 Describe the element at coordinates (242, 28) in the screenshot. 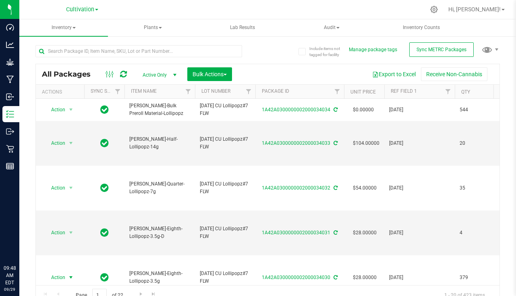

I see `a: Lab Results` at that location.